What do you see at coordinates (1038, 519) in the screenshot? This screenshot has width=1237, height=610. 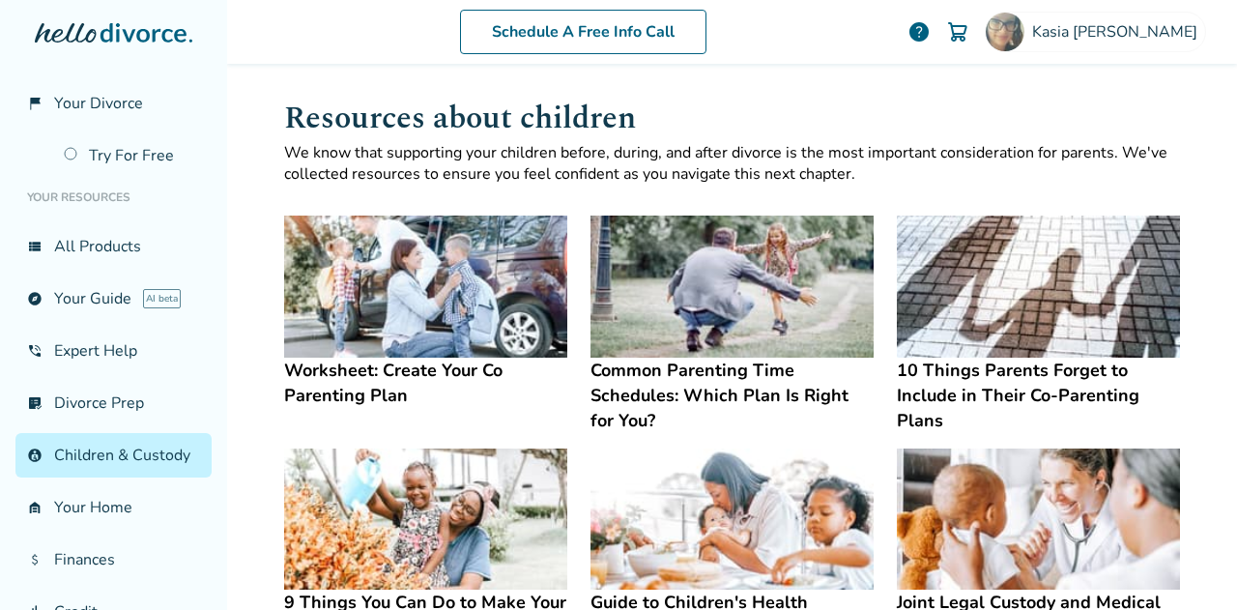 I see `img: Joint Legal Custody and Medical Decisions: Who Makes the Decisions?` at bounding box center [1038, 519].